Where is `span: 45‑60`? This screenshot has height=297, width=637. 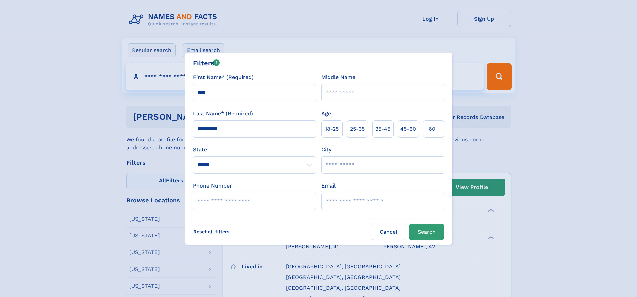
span: 45‑60 is located at coordinates (408, 129).